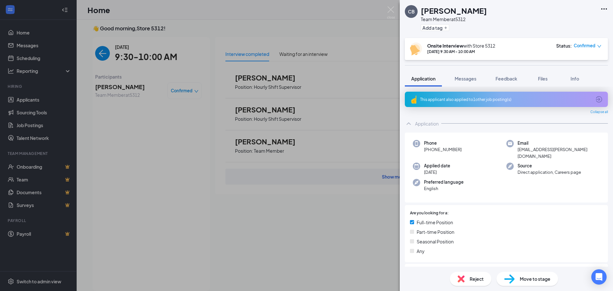  What do you see at coordinates (507, 79) in the screenshot?
I see `span: Feedback` at bounding box center [507, 79].